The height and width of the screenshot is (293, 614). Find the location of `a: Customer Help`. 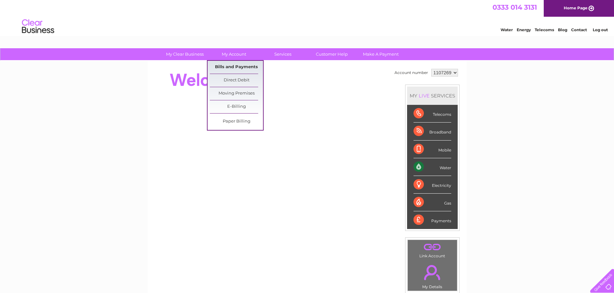

a: Customer Help is located at coordinates (331, 54).